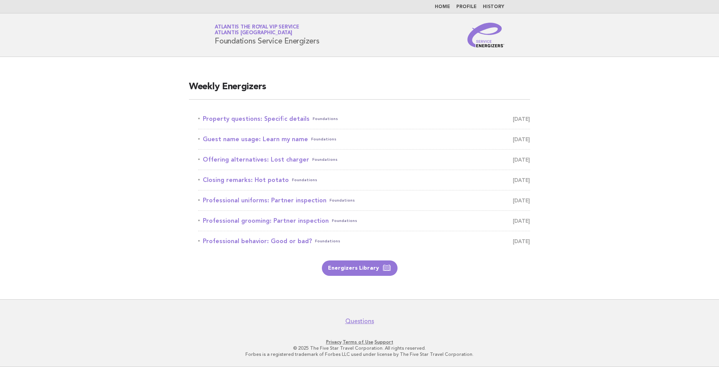  Describe the element at coordinates (360, 348) in the screenshot. I see `p: © 2025 The Five Star Travel Corporation. All rights reserved.` at that location.